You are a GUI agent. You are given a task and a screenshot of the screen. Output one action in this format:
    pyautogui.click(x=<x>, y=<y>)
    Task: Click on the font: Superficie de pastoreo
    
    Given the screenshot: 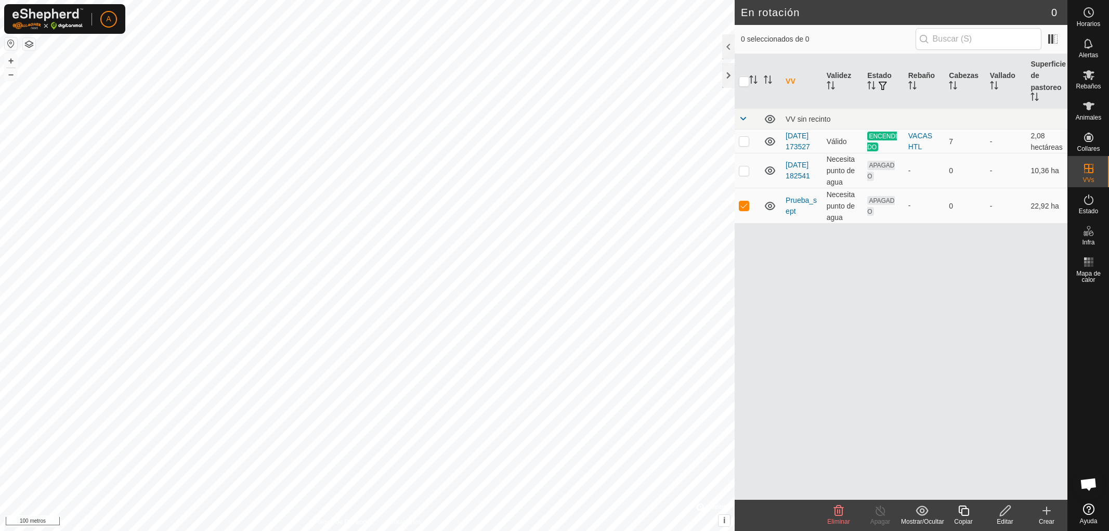 What is the action you would take?
    pyautogui.click(x=1048, y=75)
    